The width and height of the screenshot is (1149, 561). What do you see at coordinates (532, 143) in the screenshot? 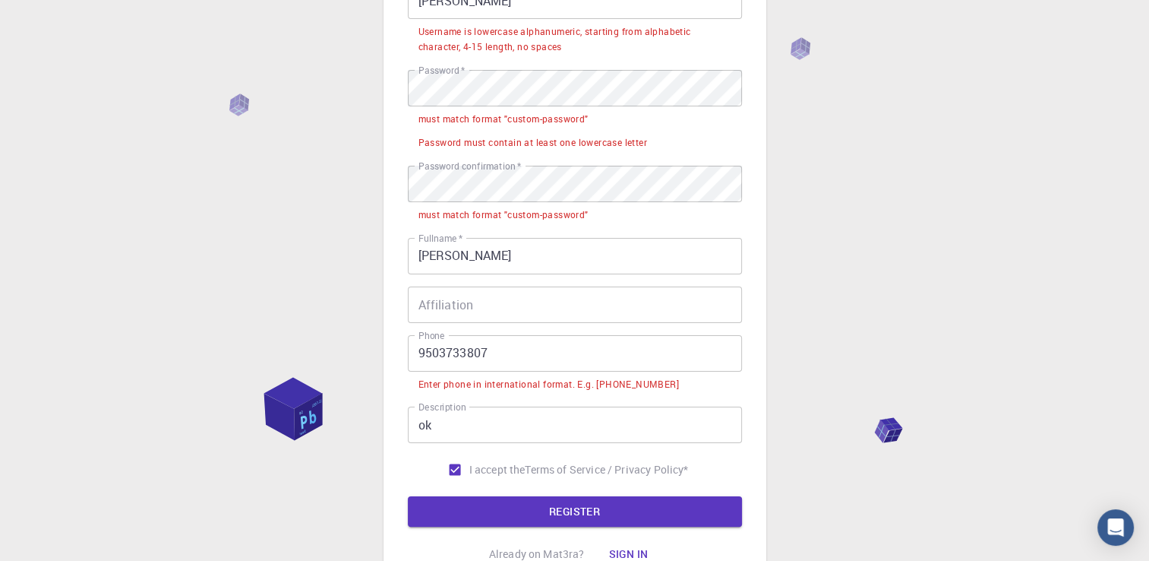
I see `div: Password must contain at least one lowercase letter` at bounding box center [532, 143].